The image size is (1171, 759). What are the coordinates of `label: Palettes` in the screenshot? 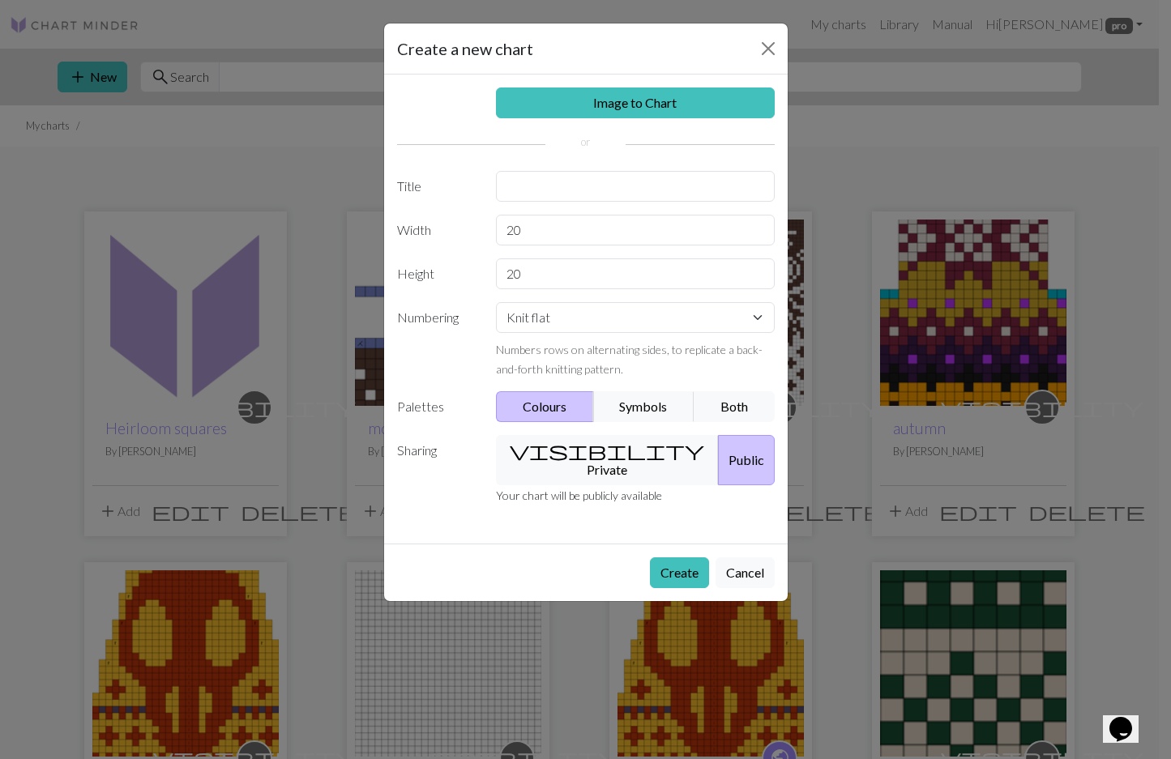 It's located at (437, 407).